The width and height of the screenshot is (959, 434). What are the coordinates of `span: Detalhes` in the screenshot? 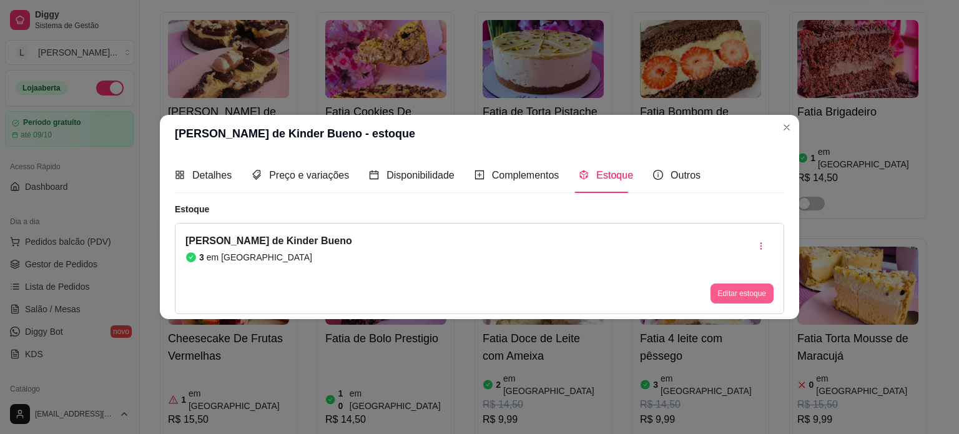 It's located at (212, 175).